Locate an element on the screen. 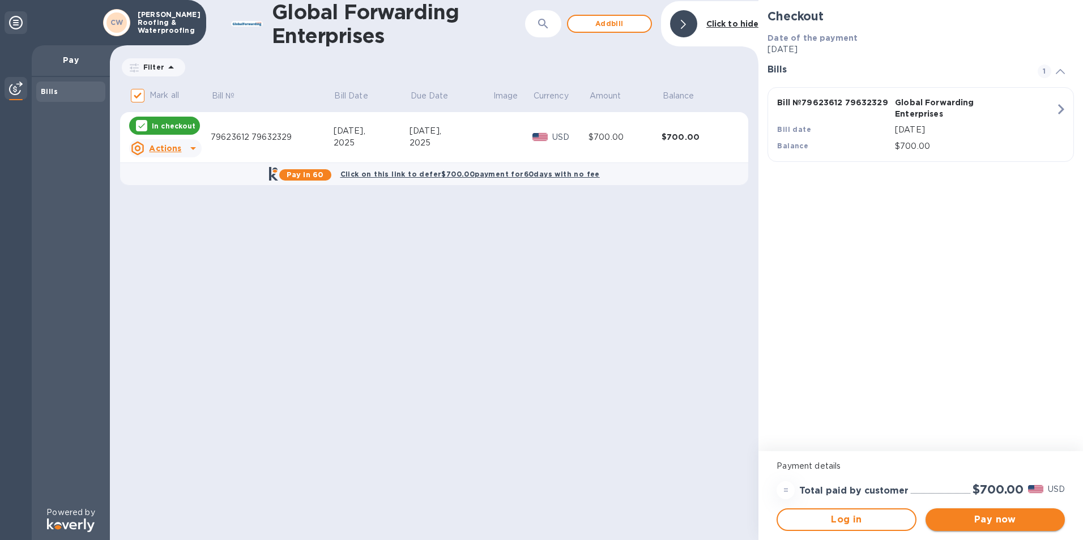  b: Click on this link to defer $700.00 payment for 60 days with no fee is located at coordinates (470, 174).